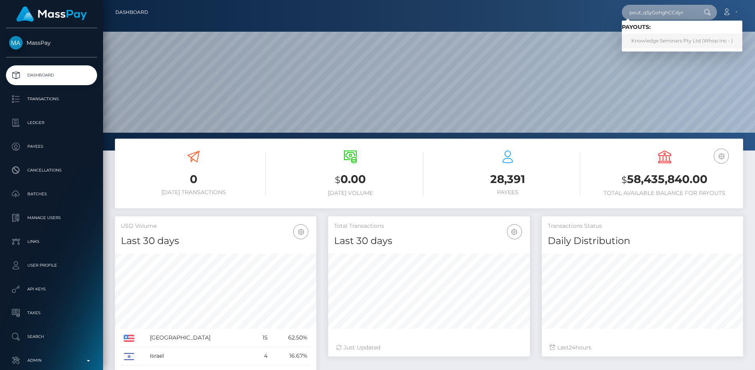 This screenshot has height=370, width=755. Describe the element at coordinates (52, 194) in the screenshot. I see `a: Batches` at that location.